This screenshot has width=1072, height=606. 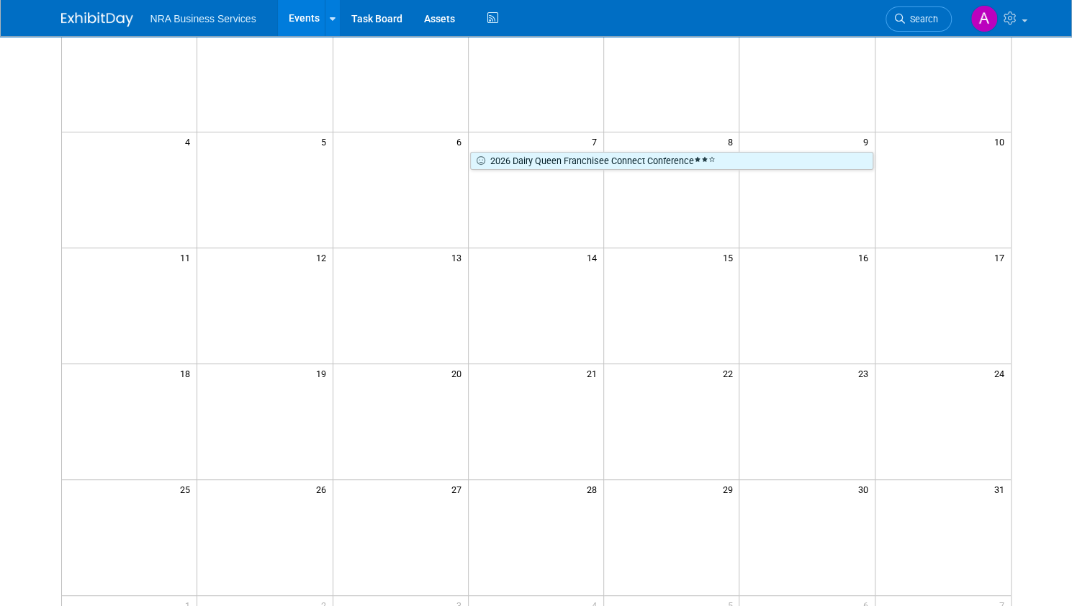 I want to click on span: 5, so click(x=326, y=141).